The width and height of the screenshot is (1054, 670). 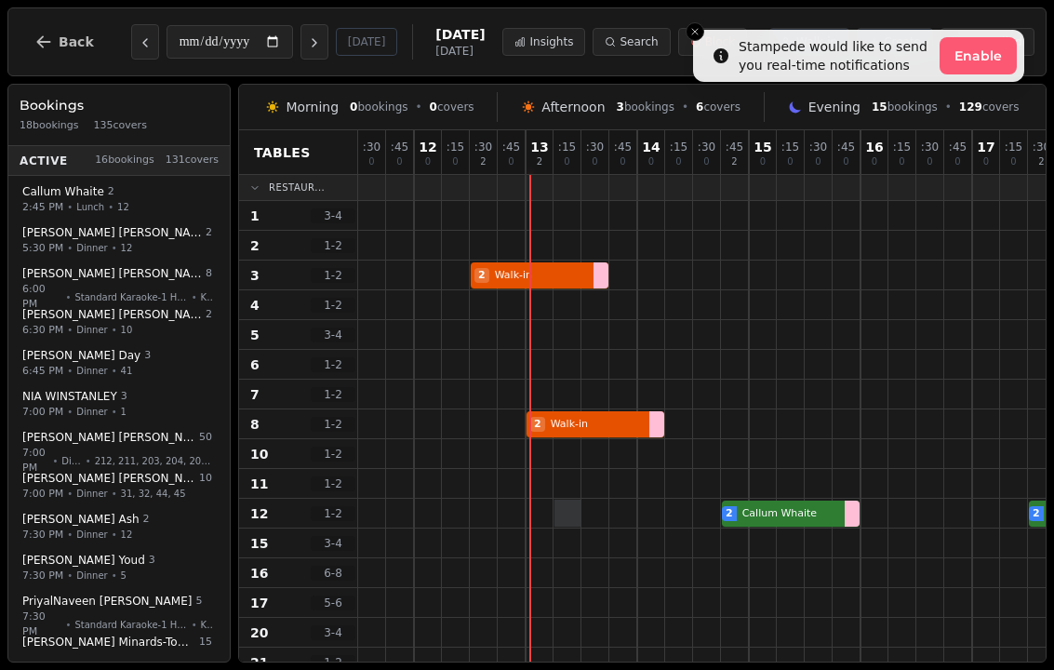 What do you see at coordinates (762, 147) in the screenshot?
I see `span: 15` at bounding box center [762, 147].